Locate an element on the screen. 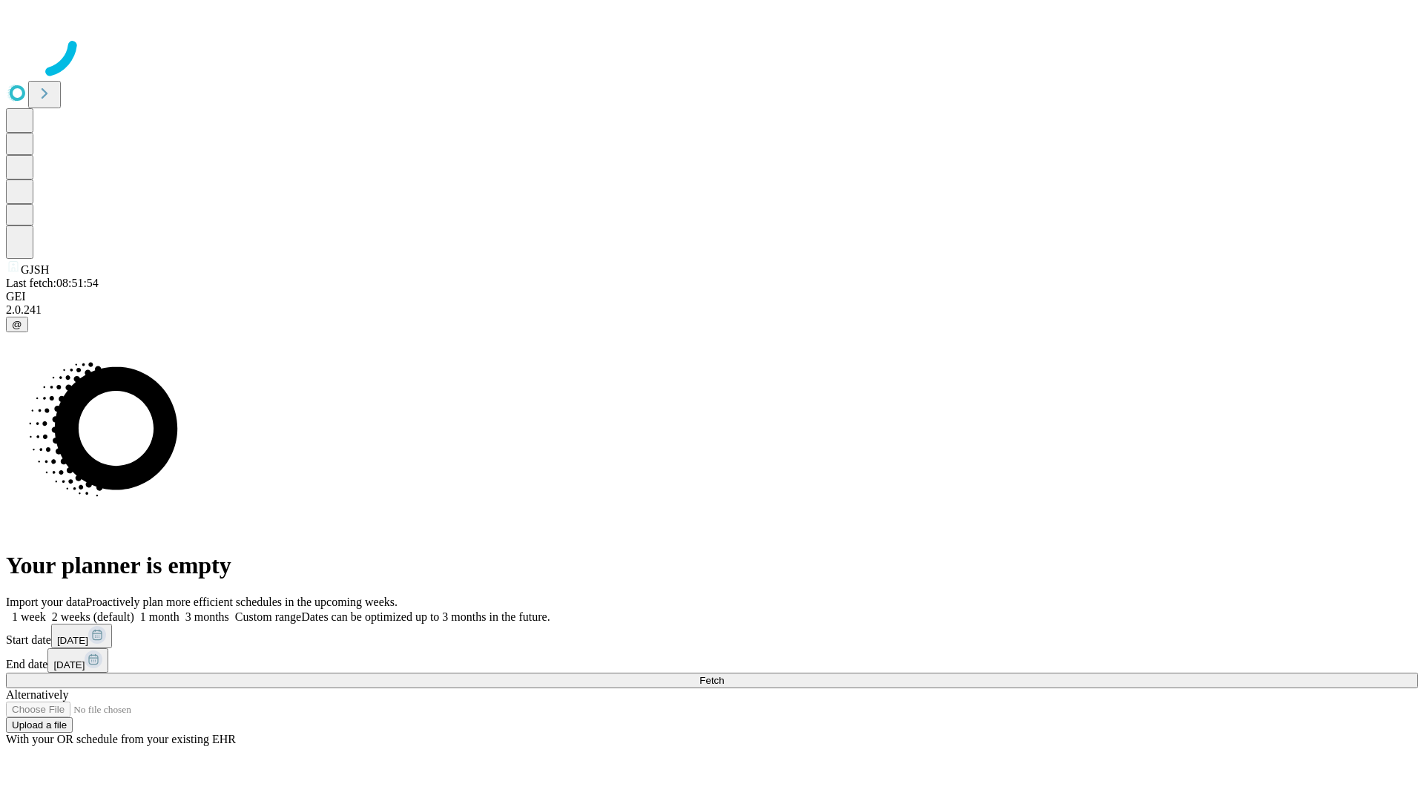 The height and width of the screenshot is (801, 1424). span: Custom range is located at coordinates (268, 616).